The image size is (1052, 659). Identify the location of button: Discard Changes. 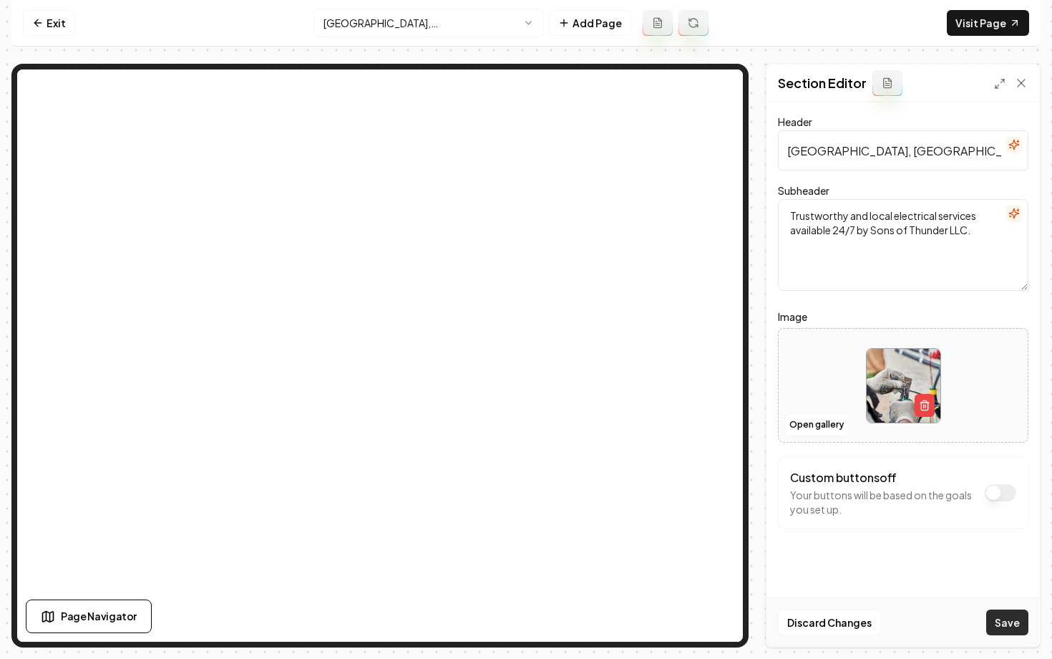
(830, 622).